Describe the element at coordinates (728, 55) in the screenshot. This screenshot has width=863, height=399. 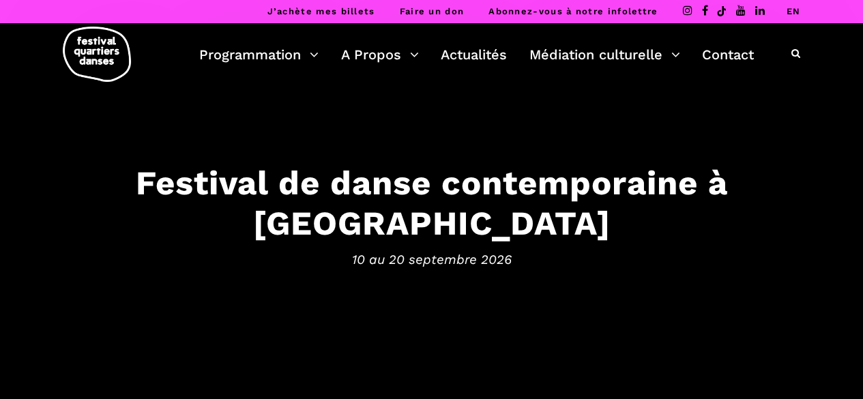
I see `a: Contact` at that location.